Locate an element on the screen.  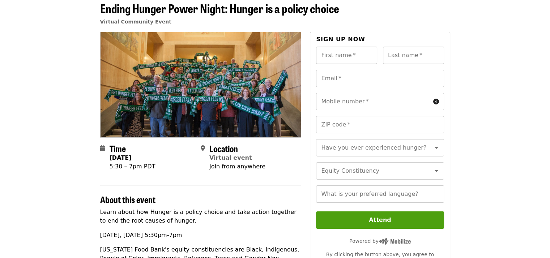
input: Email is located at coordinates (380, 78).